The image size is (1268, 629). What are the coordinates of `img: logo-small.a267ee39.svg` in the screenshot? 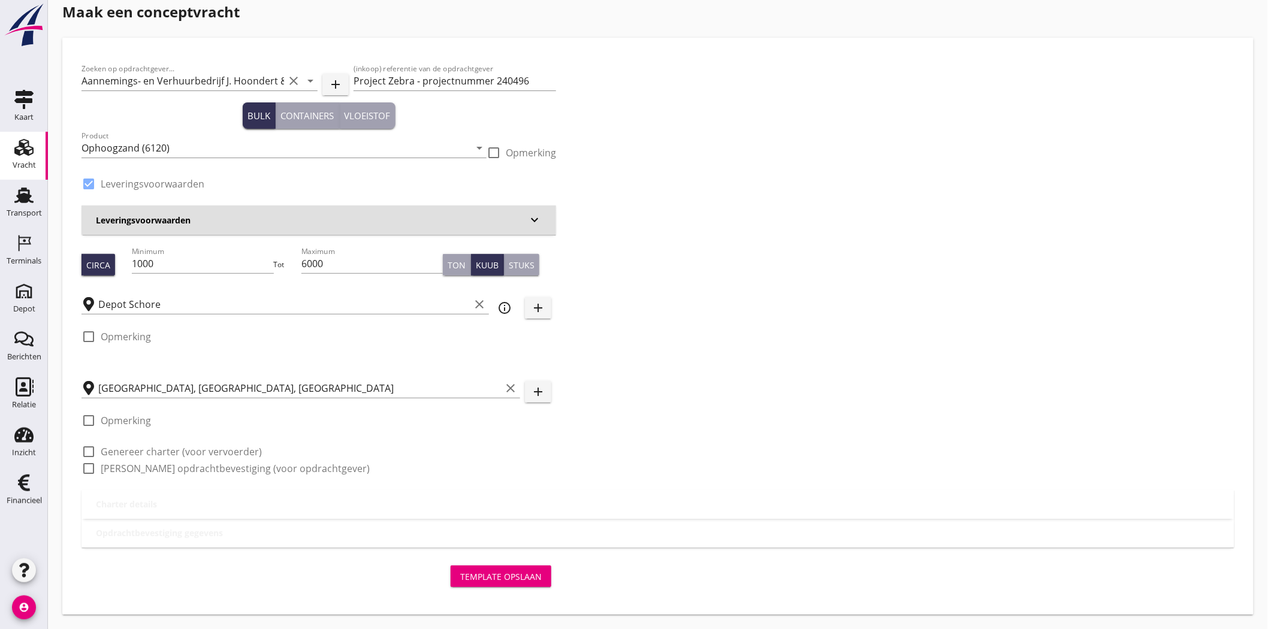 It's located at (24, 25).